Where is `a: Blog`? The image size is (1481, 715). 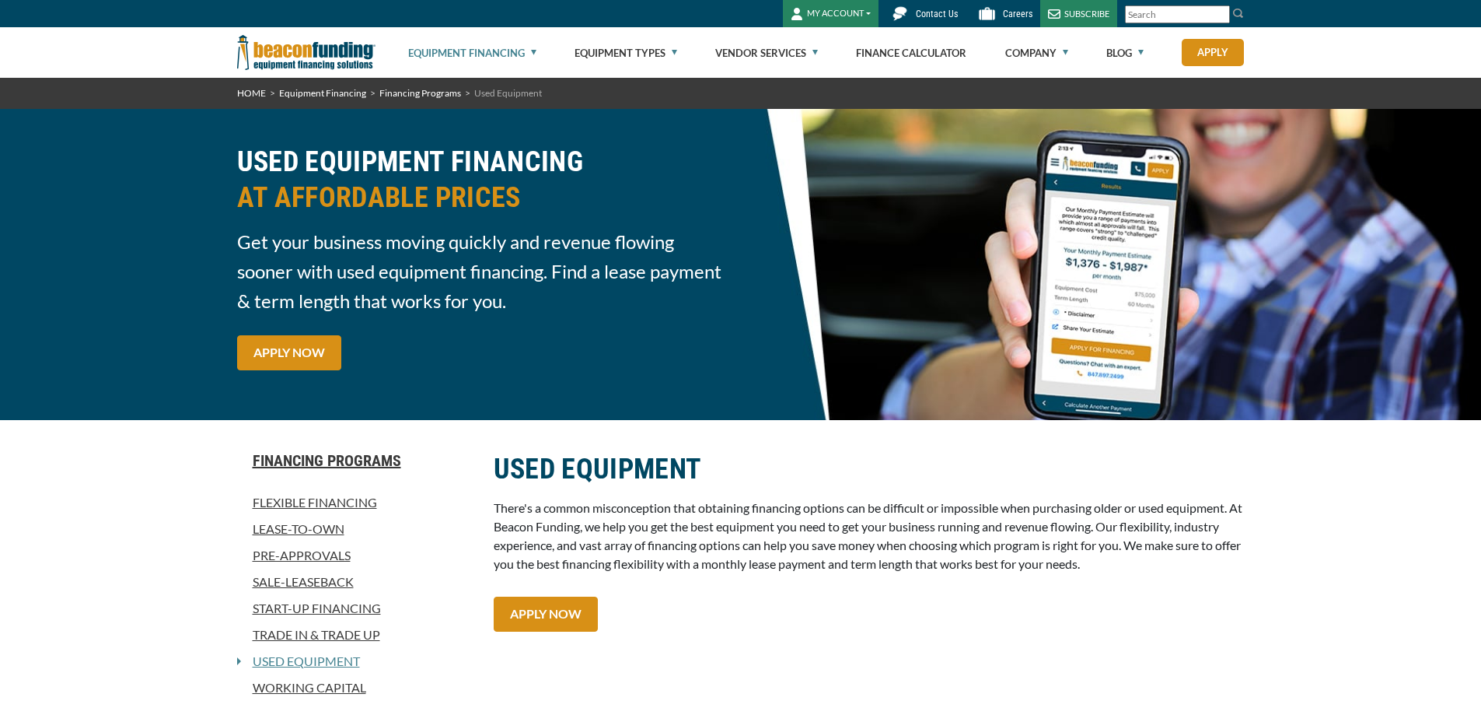 a: Blog is located at coordinates (1125, 53).